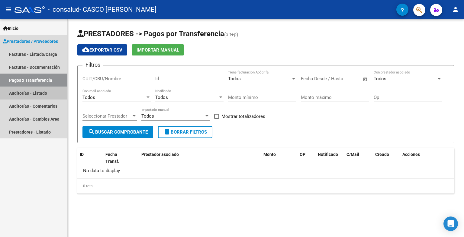 The image size is (464, 237). What do you see at coordinates (11, 28) in the screenshot?
I see `span: Inicio` at bounding box center [11, 28].